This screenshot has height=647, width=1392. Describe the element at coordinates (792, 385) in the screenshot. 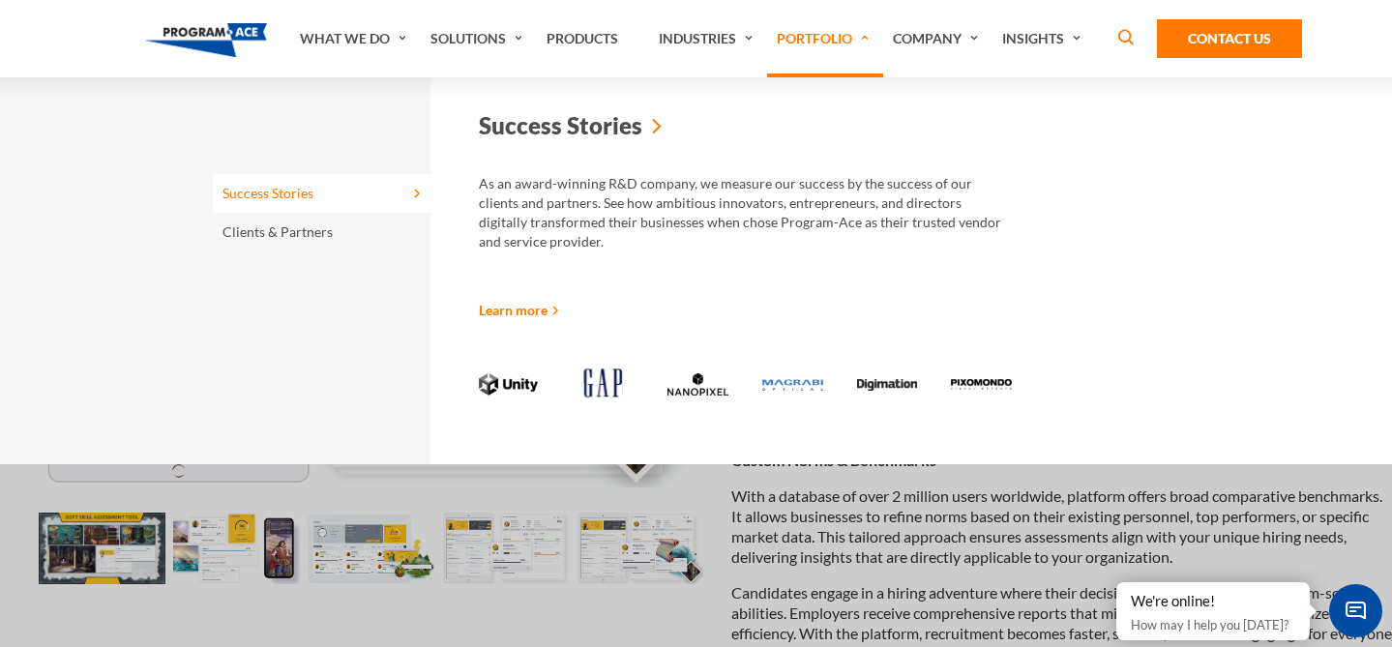

I see `img: Logo magrabi` at that location.